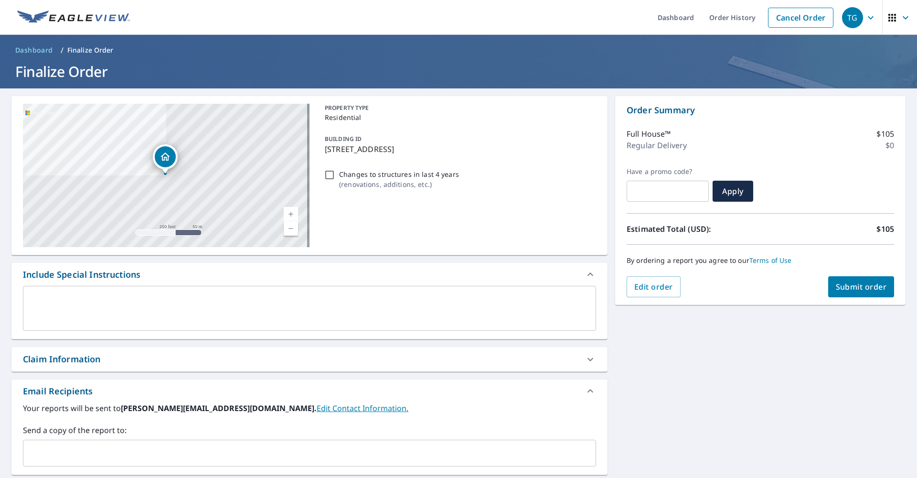 This screenshot has width=917, height=478. What do you see at coordinates (310, 430) in the screenshot?
I see `label: Send a copy of the report to:` at bounding box center [310, 430].